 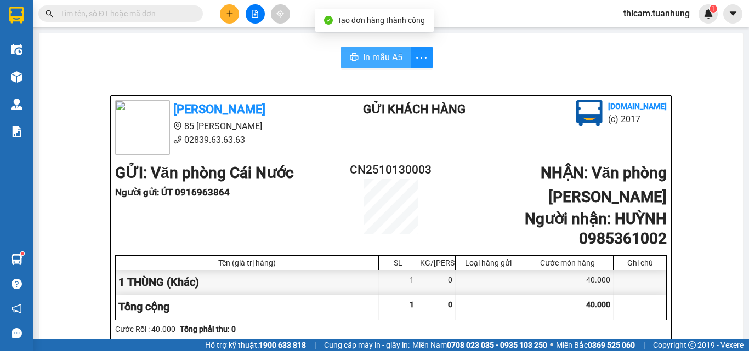 What do you see at coordinates (16, 132) in the screenshot?
I see `img: solution-icon` at bounding box center [16, 132].